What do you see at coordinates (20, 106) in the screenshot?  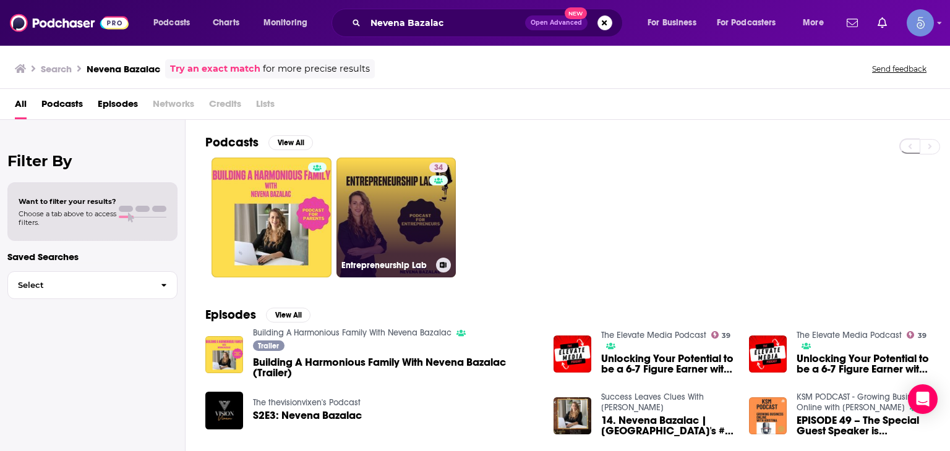 I see `a: All` at bounding box center [20, 106].